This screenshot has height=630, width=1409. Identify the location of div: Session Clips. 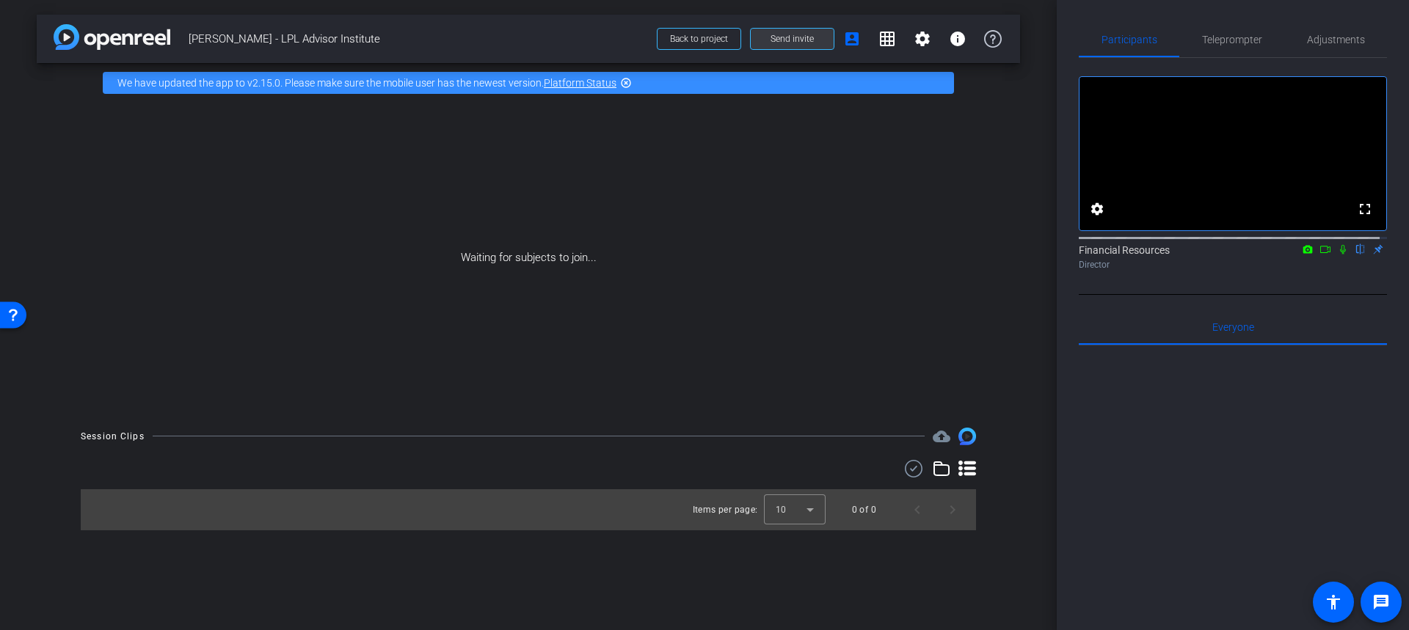
(112, 437).